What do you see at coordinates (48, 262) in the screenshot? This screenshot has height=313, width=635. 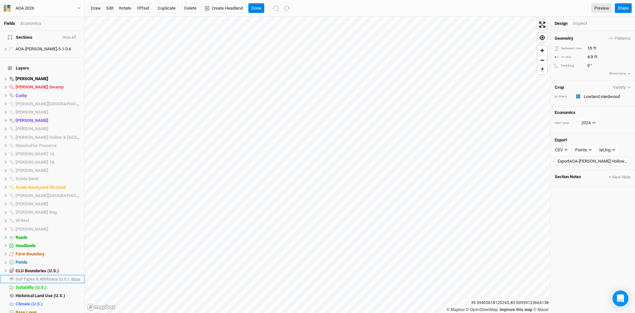 I see `div: Ponds` at bounding box center [48, 262].